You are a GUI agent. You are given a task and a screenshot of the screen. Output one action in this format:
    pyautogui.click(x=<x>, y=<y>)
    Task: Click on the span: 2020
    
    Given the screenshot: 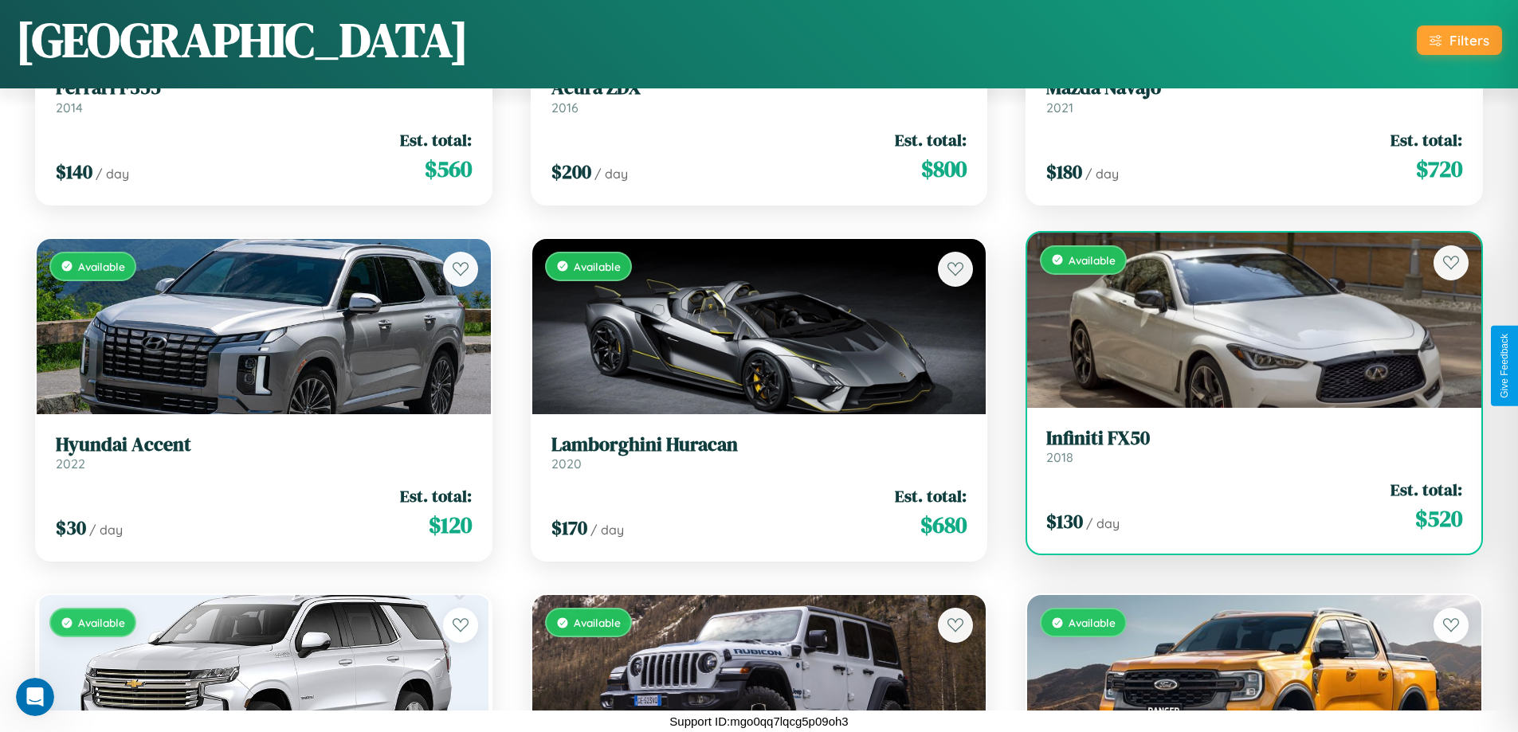 What is the action you would take?
    pyautogui.click(x=566, y=464)
    